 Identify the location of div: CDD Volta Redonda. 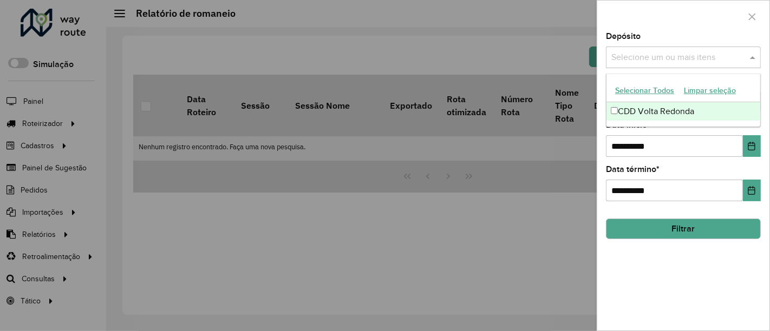
(683, 112).